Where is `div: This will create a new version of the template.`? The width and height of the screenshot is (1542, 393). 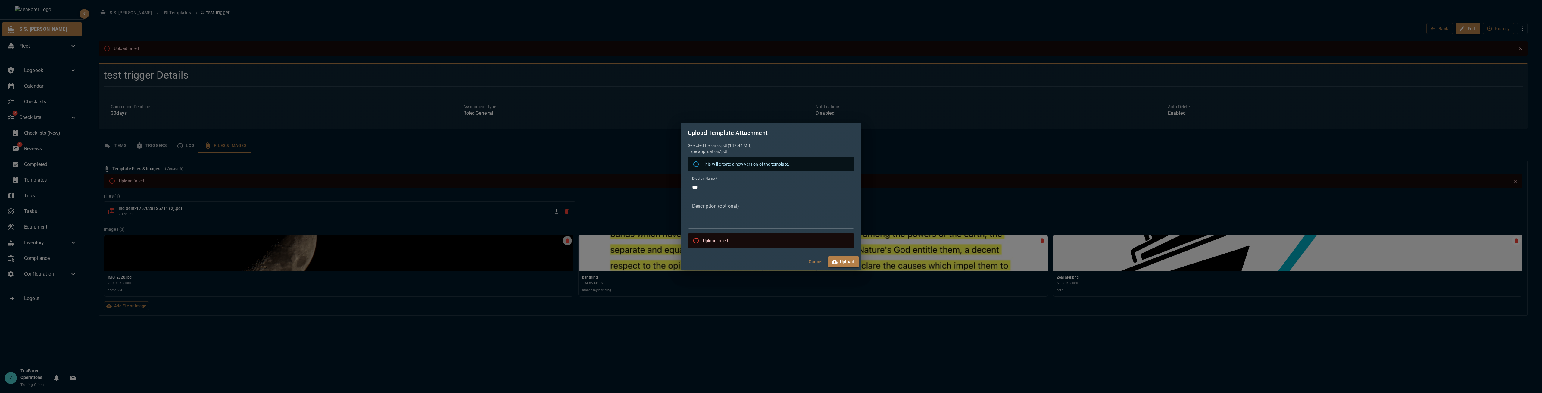
div: This will create a new version of the template. is located at coordinates (746, 164).